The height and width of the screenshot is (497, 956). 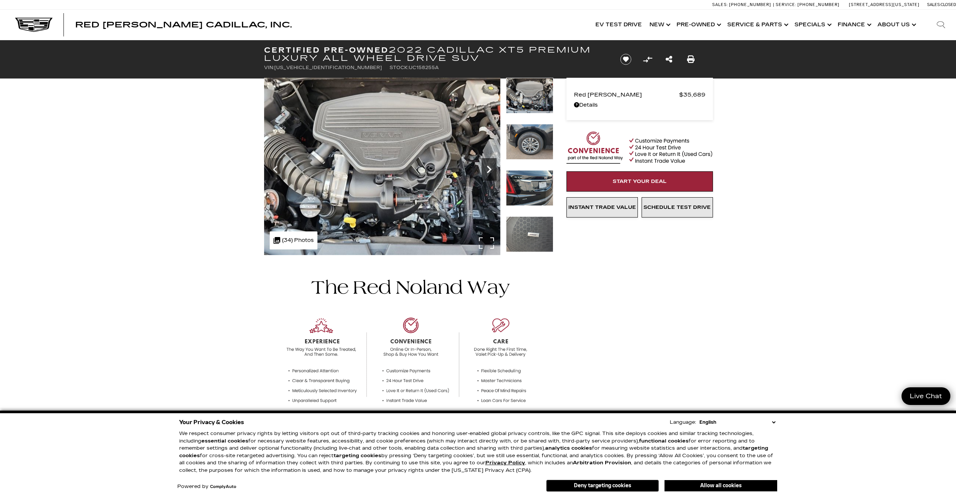 I want to click on span: Instant Trade Value, so click(x=602, y=207).